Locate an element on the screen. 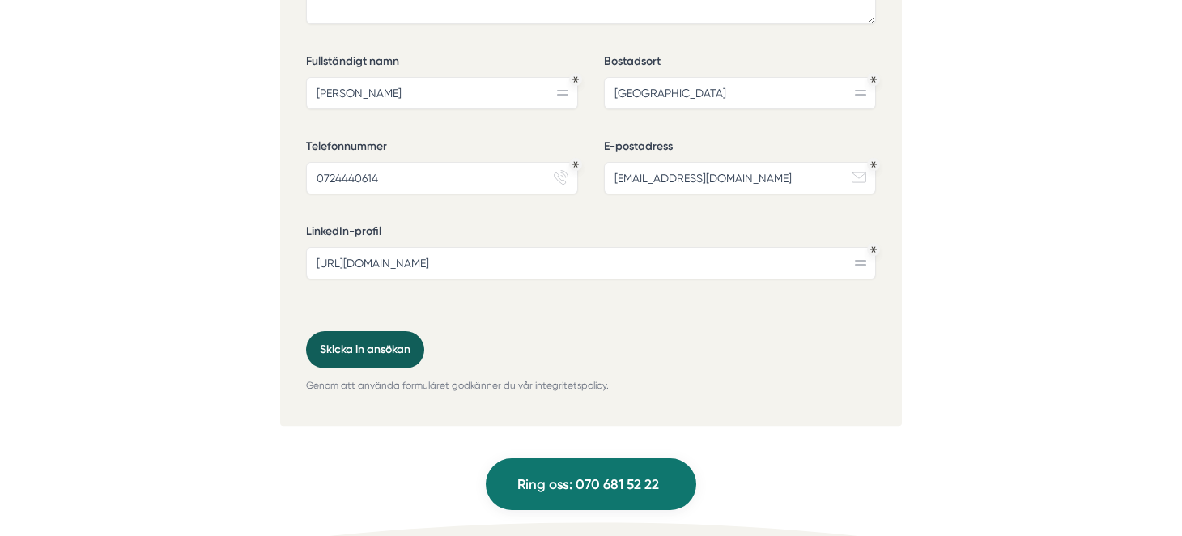 The height and width of the screenshot is (536, 1182). label: Telefonnummer is located at coordinates (442, 148).